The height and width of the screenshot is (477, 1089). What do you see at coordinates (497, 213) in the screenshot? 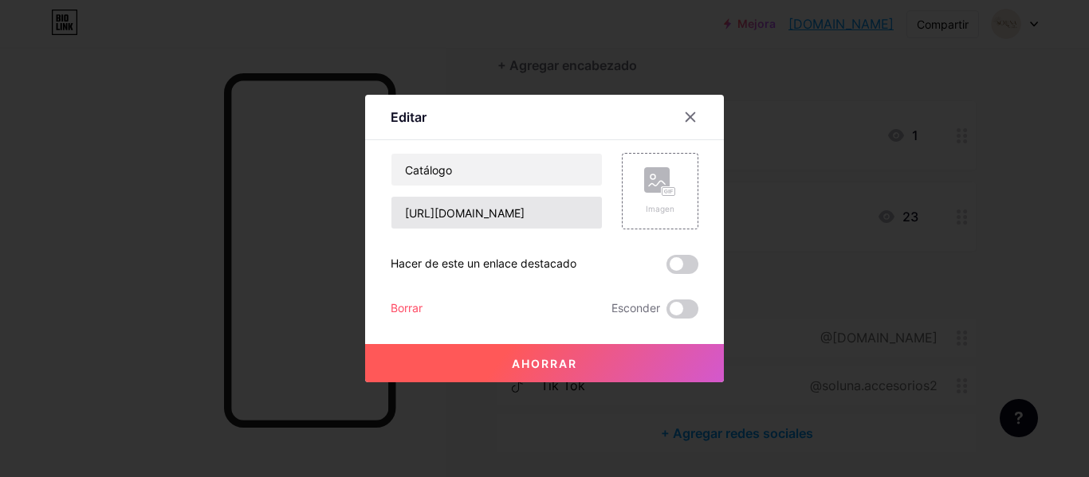
I see `input: URL` at bounding box center [497, 213].